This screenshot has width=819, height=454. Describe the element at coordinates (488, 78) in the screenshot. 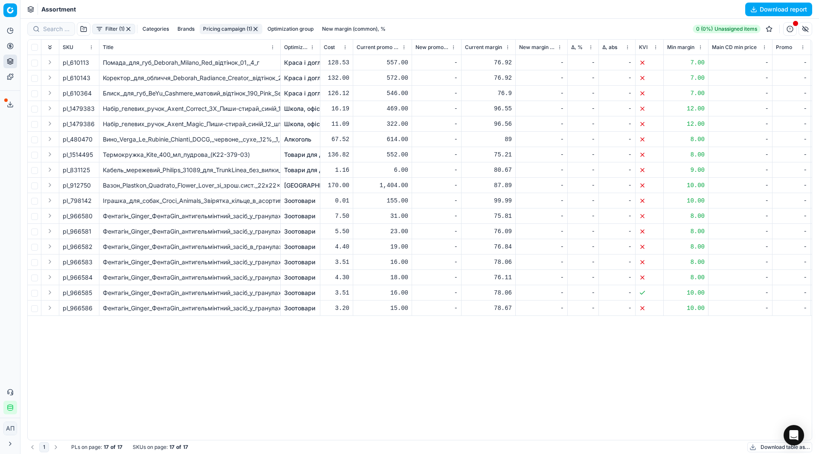

I see `div: 76.92` at that location.